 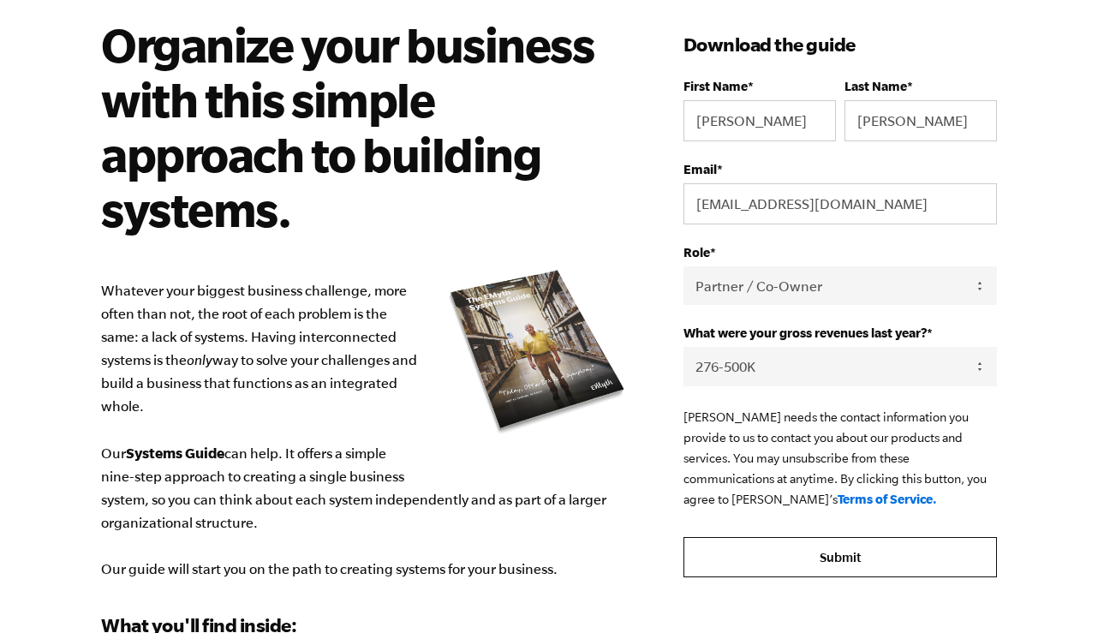 I want to click on h2: Organize your business with this simple approach to building systems., so click(x=354, y=127).